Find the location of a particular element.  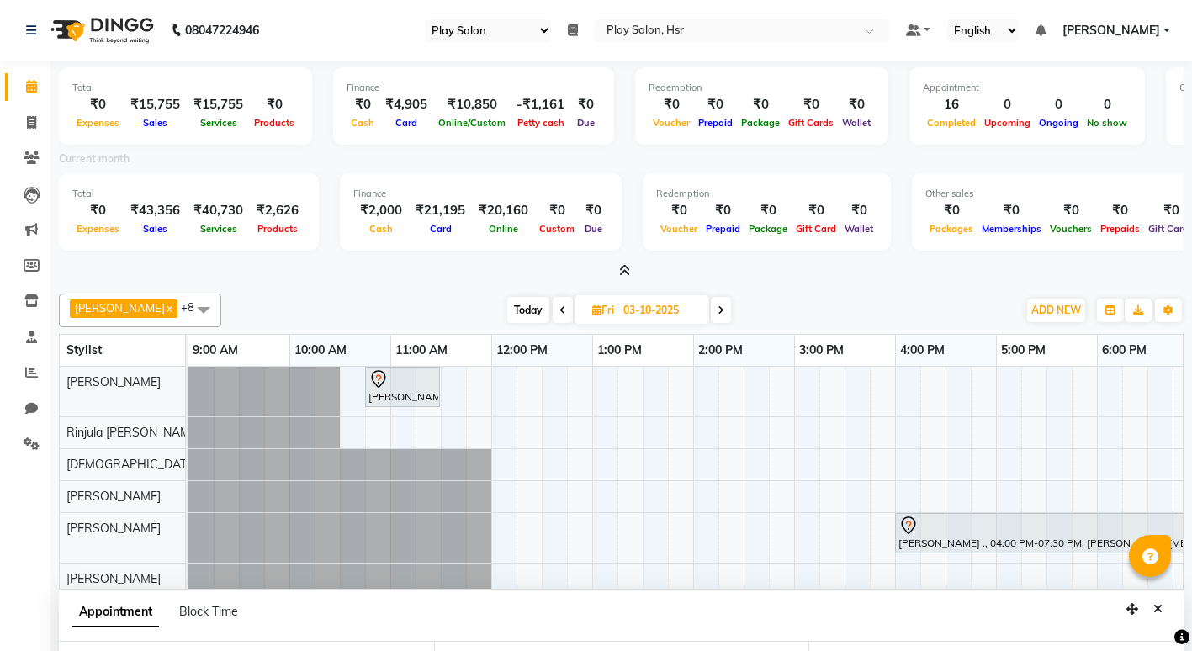

span: Vouchers is located at coordinates (1071, 229).